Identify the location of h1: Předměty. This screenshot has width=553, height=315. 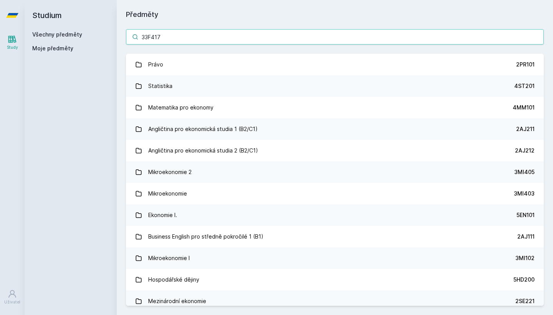
(335, 15).